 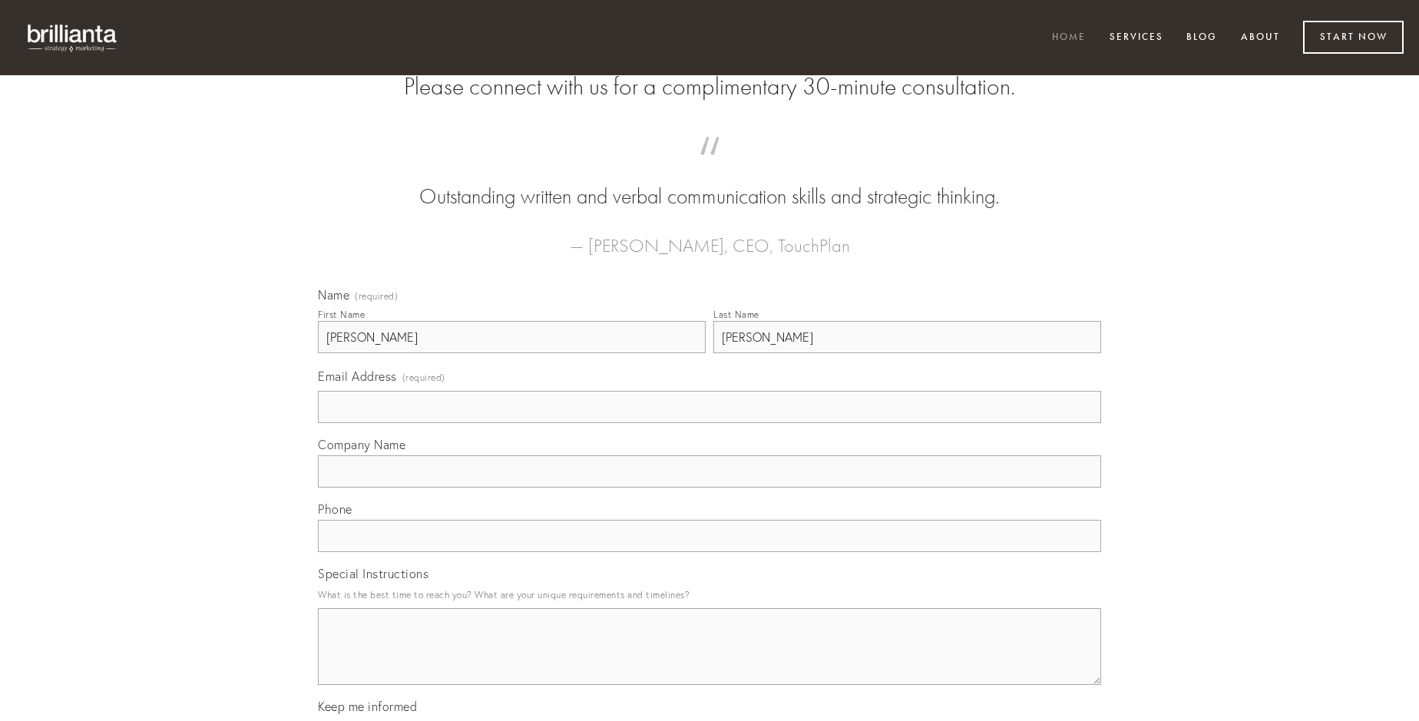 What do you see at coordinates (1069, 38) in the screenshot?
I see `a: Home` at bounding box center [1069, 38].